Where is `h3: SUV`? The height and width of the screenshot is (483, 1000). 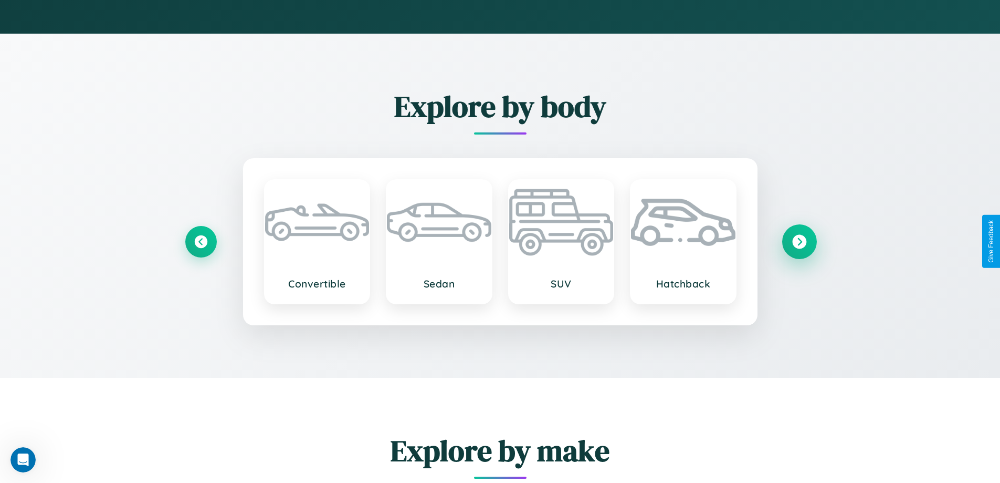
h3: SUV is located at coordinates (561, 284).